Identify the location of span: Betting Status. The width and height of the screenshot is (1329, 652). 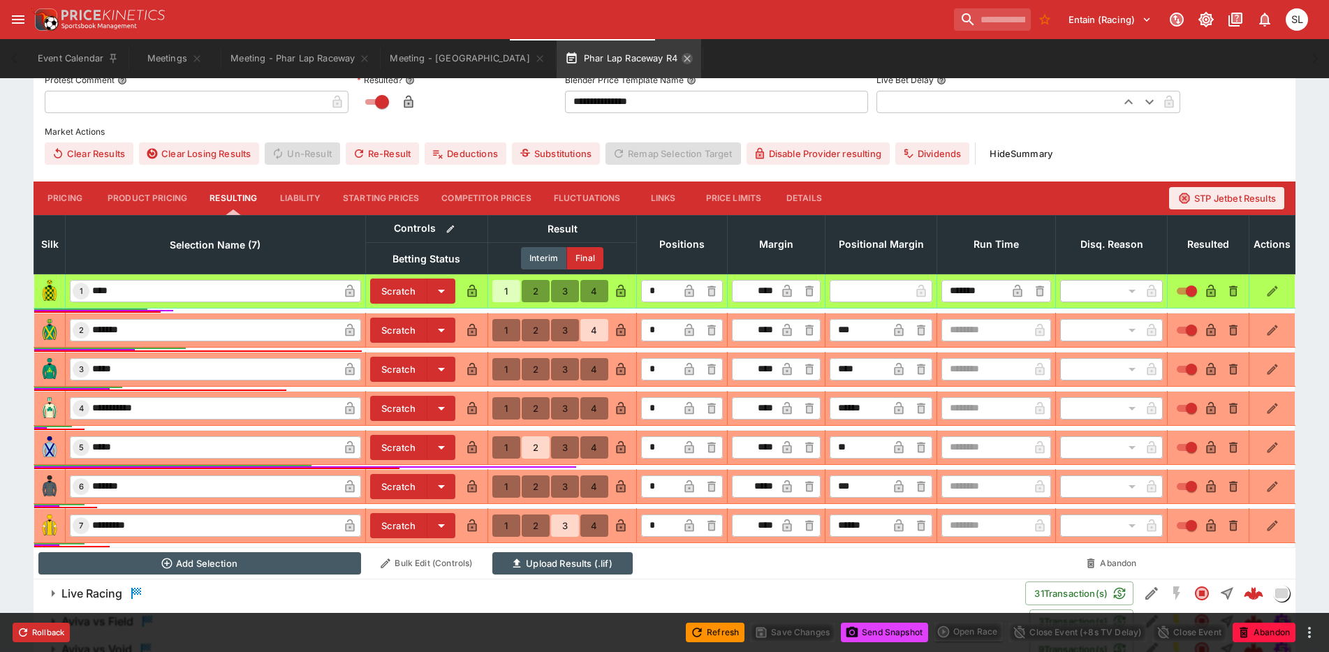
(426, 259).